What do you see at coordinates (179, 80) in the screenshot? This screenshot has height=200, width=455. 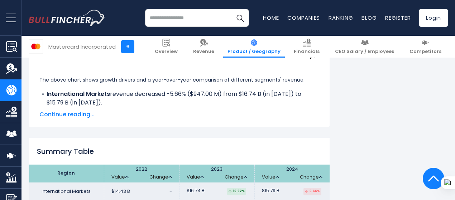 I see `p: The above chart shows growth drivers and a year-over-year comparison of different segments' revenue.` at bounding box center [179, 80].